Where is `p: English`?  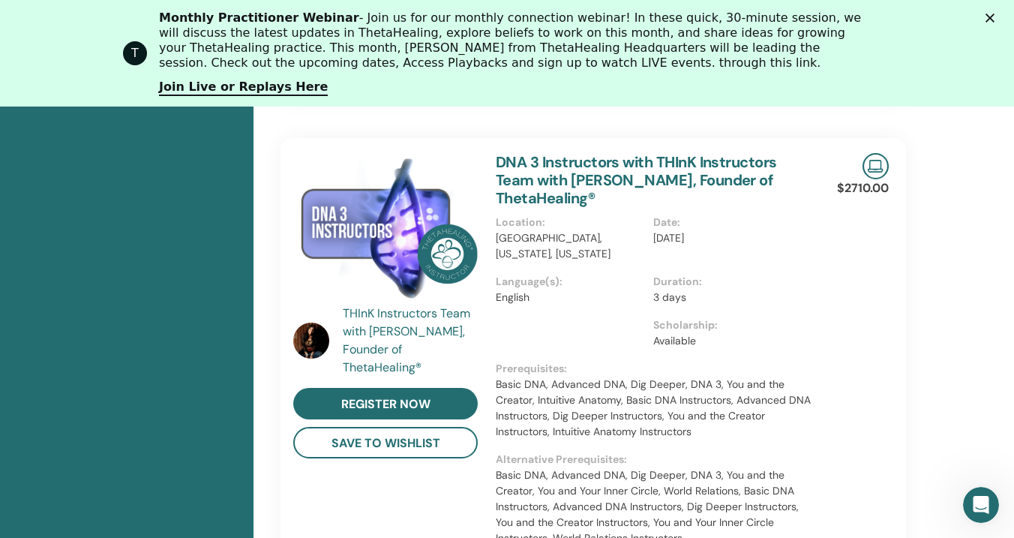
p: English is located at coordinates (570, 297).